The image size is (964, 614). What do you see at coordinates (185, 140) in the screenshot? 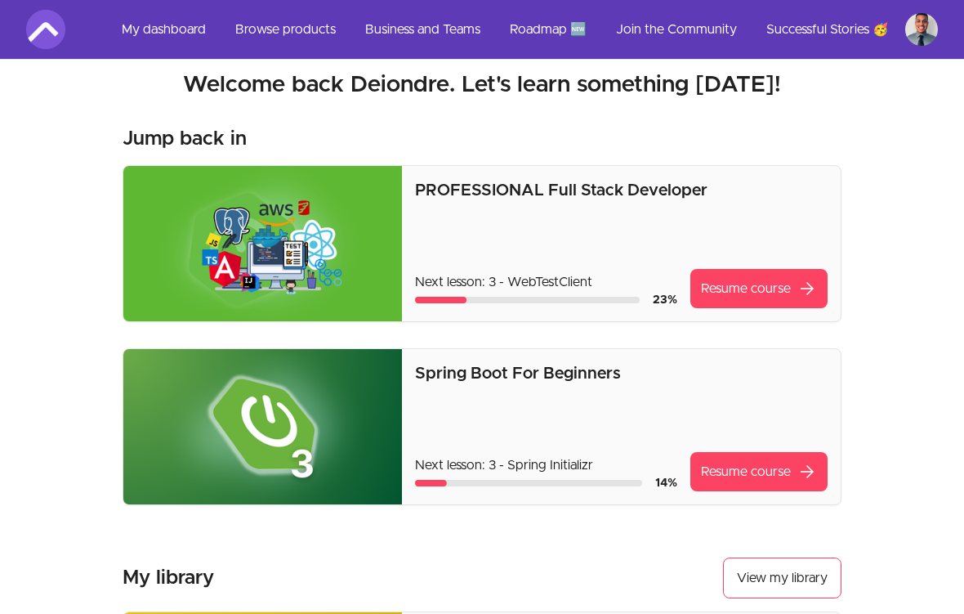
I see `h3: Jump back in` at bounding box center [185, 140].